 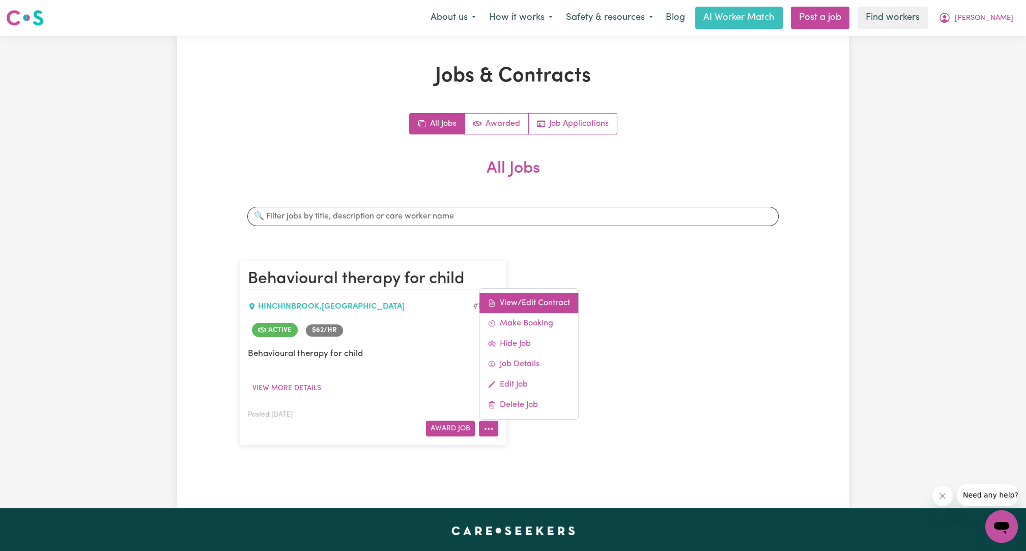 I want to click on button: How it works, so click(x=521, y=18).